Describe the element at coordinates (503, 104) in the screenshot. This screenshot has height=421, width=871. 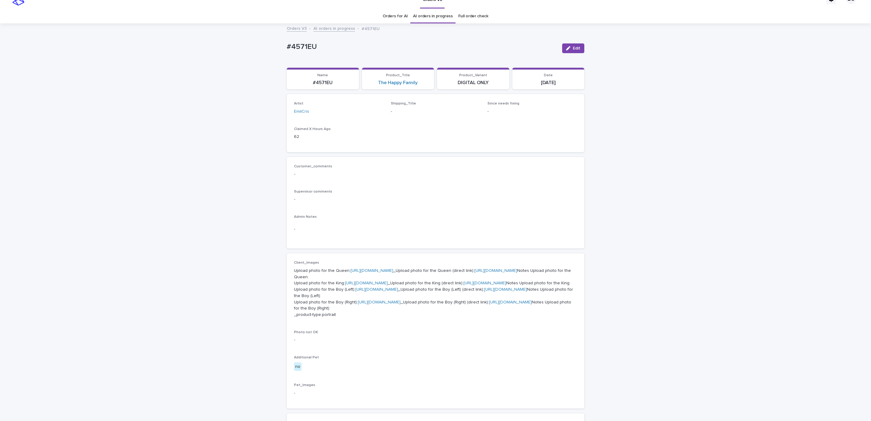
I see `span: Since needs fixing` at that location.